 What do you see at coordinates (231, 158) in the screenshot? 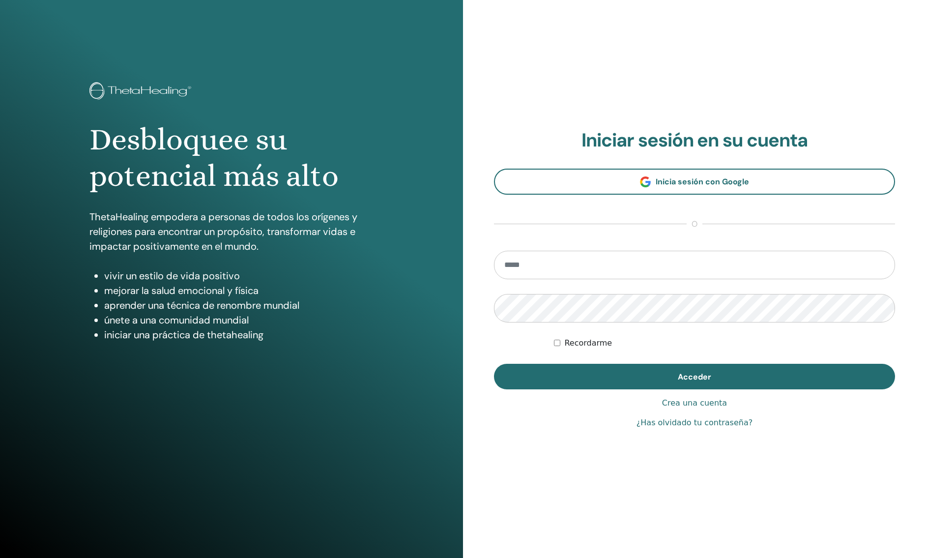
I see `h1: Desbloquee su potencial más alto` at bounding box center [231, 158].